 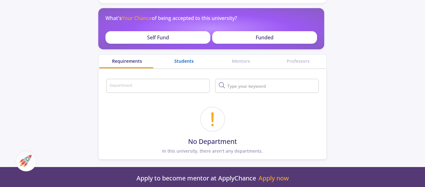 I want to click on span: In this university, there aren't any departments., so click(x=213, y=151).